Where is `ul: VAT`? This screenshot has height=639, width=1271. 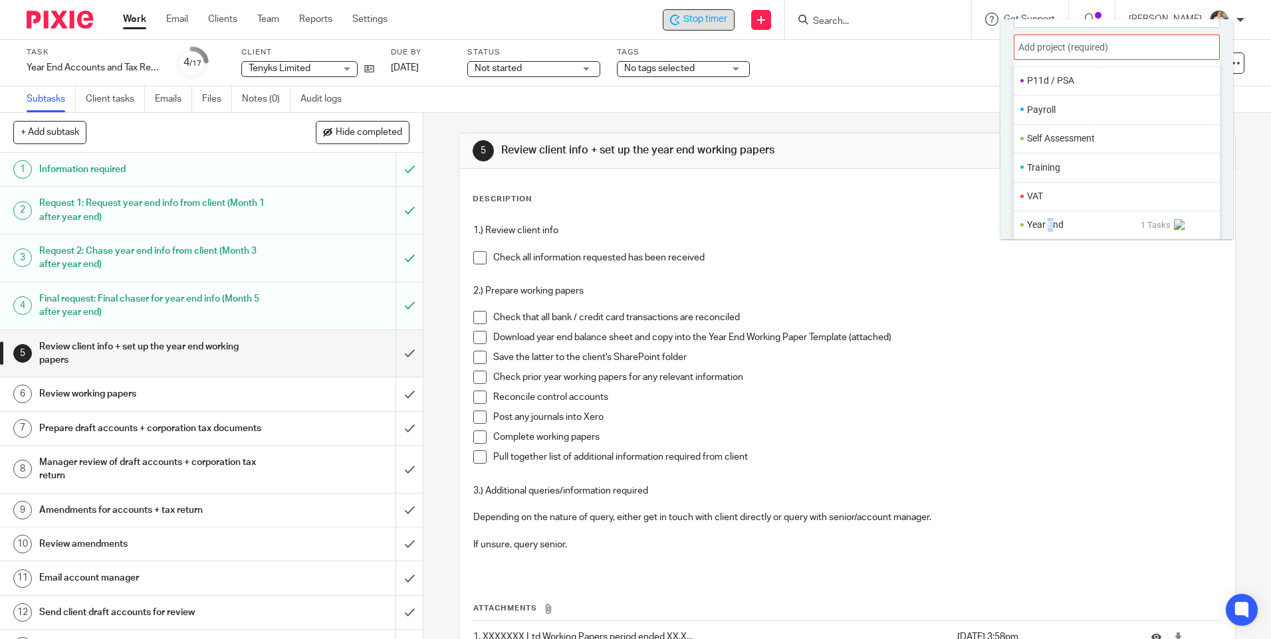 ul: VAT is located at coordinates (1116, 196).